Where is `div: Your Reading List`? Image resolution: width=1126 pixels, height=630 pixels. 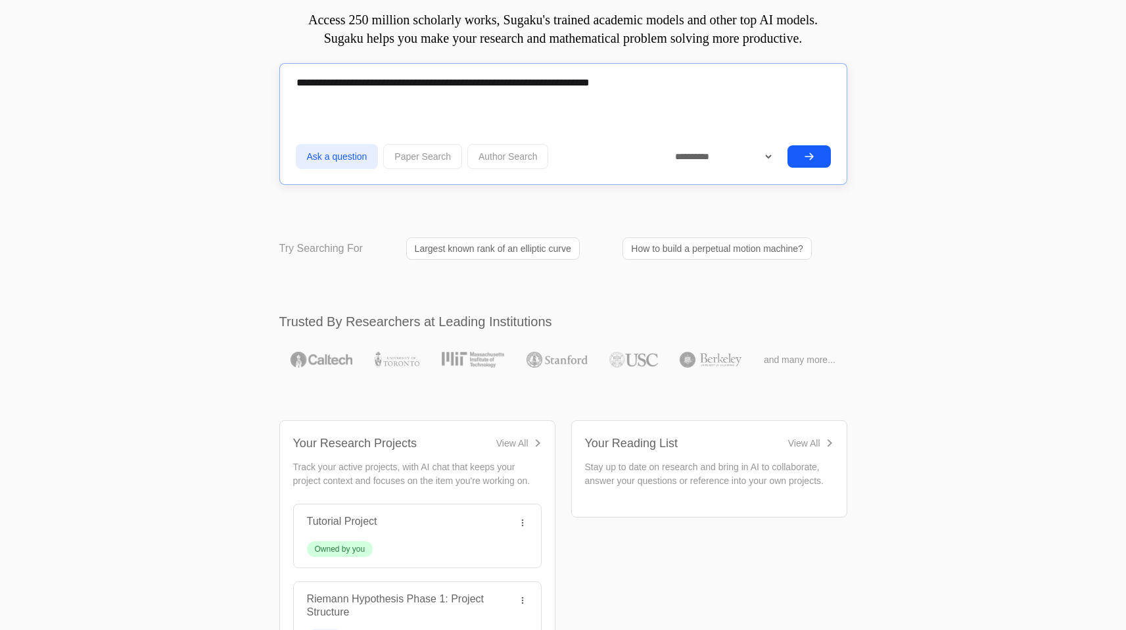
div: Your Reading List is located at coordinates (631, 443).